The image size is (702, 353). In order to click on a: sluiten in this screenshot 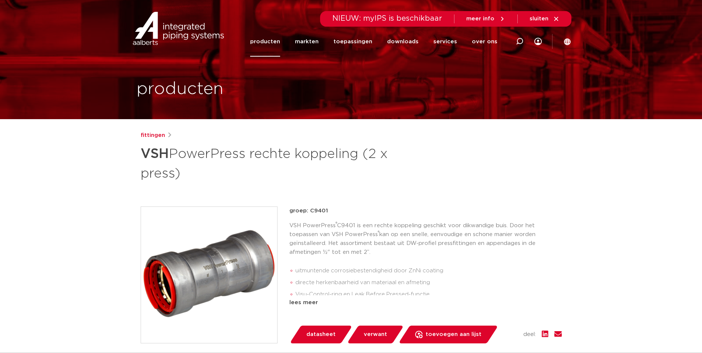, I will do `click(544, 19)`.